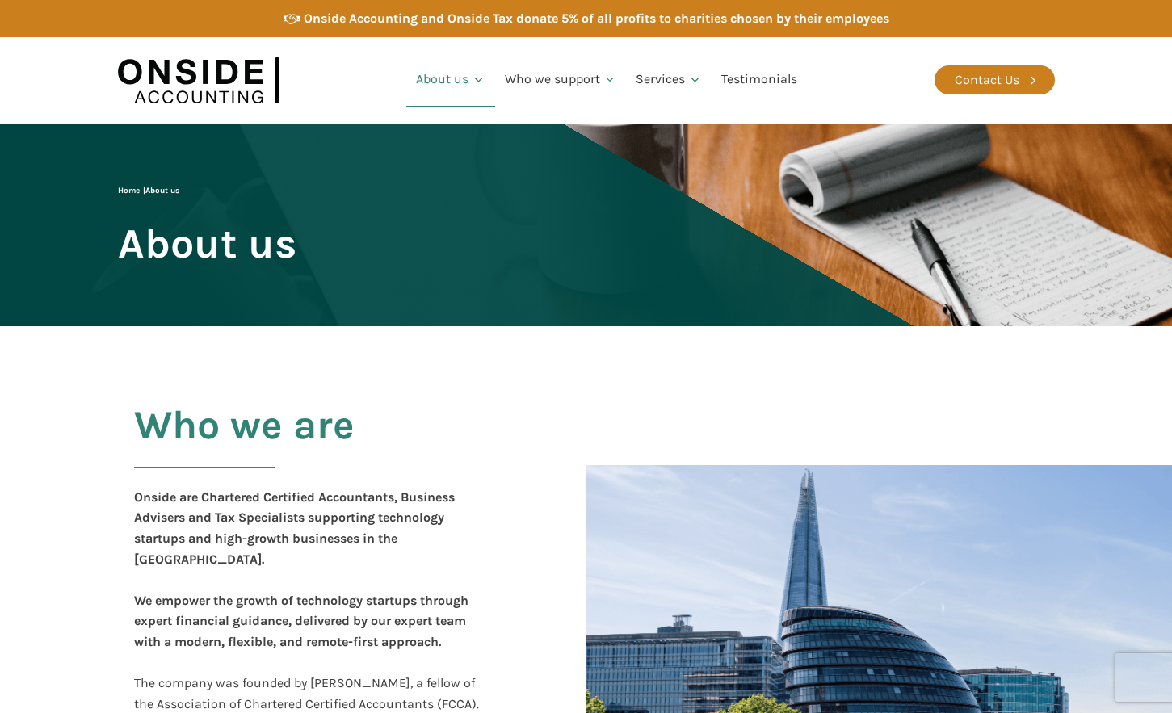  What do you see at coordinates (596, 19) in the screenshot?
I see `div: Onside Accounting and Onside Tax donate 5% of all profits to charities chosen by their employees` at bounding box center [596, 19].